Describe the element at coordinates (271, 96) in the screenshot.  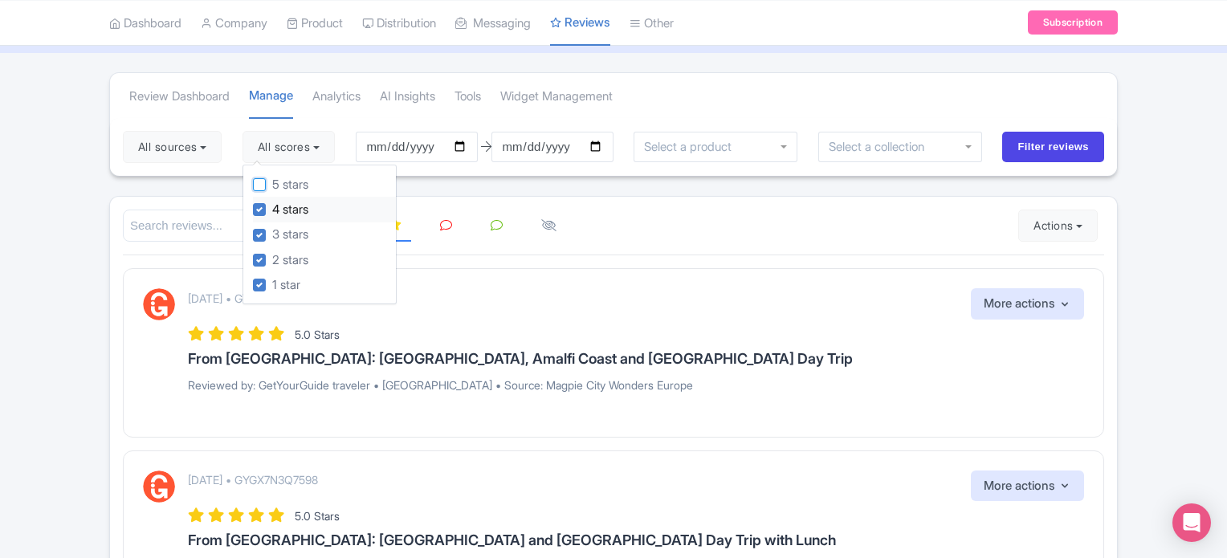
I see `a: Manage` at that location.